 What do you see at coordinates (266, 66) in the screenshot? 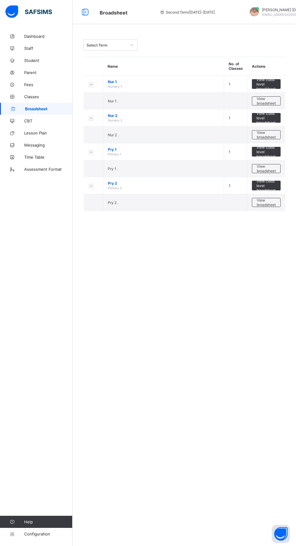
I see `th: Actions` at bounding box center [266, 66].